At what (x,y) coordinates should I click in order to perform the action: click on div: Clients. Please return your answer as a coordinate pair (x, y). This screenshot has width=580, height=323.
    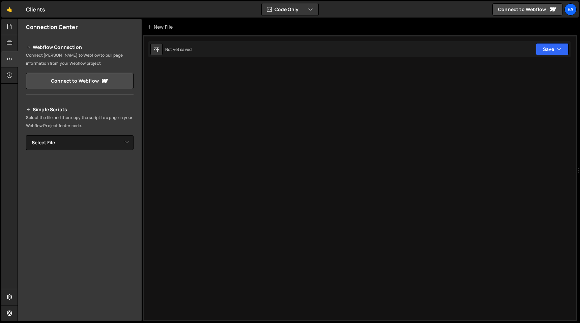
    Looking at the image, I should click on (35, 9).